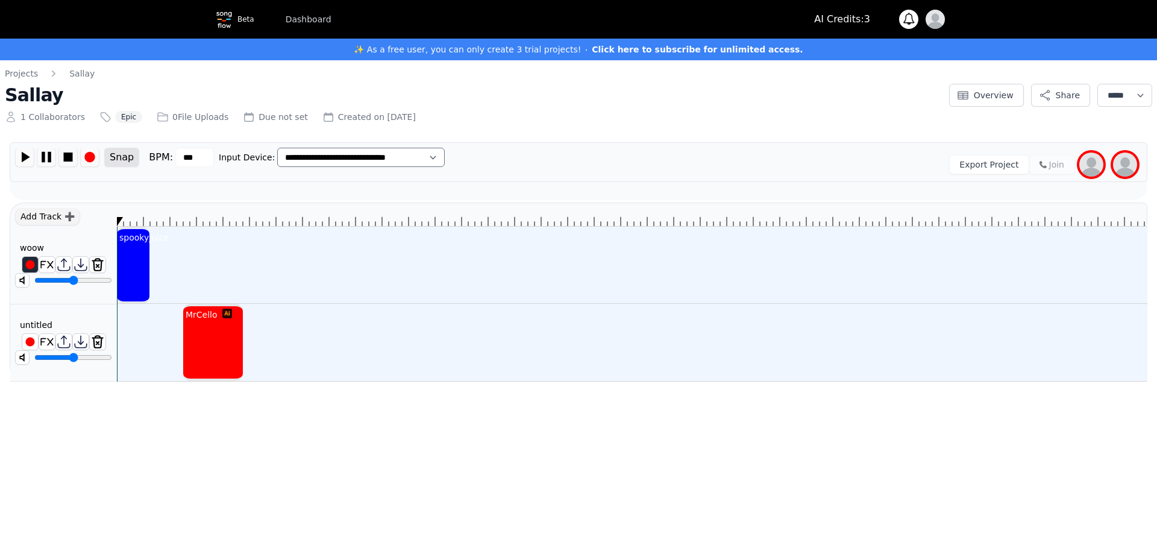  I want to click on strong: ✨ As a free user, you can only create 3 trial projects!, so click(467, 49).